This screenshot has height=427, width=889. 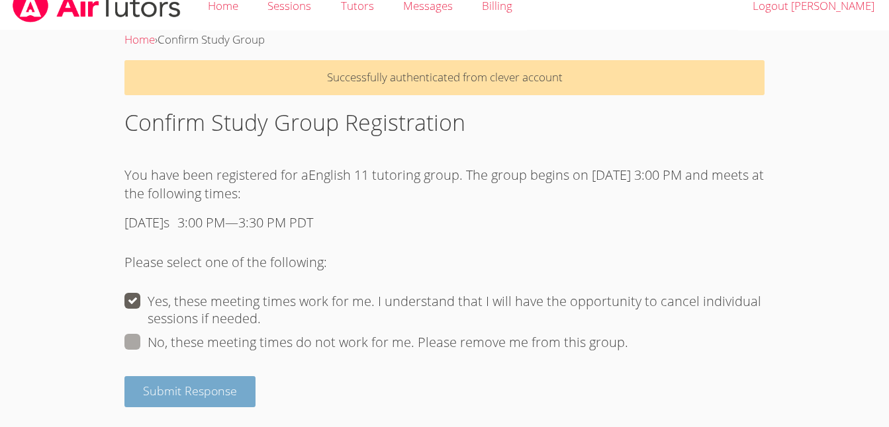 What do you see at coordinates (211, 39) in the screenshot?
I see `span: Confirm Study Group` at bounding box center [211, 39].